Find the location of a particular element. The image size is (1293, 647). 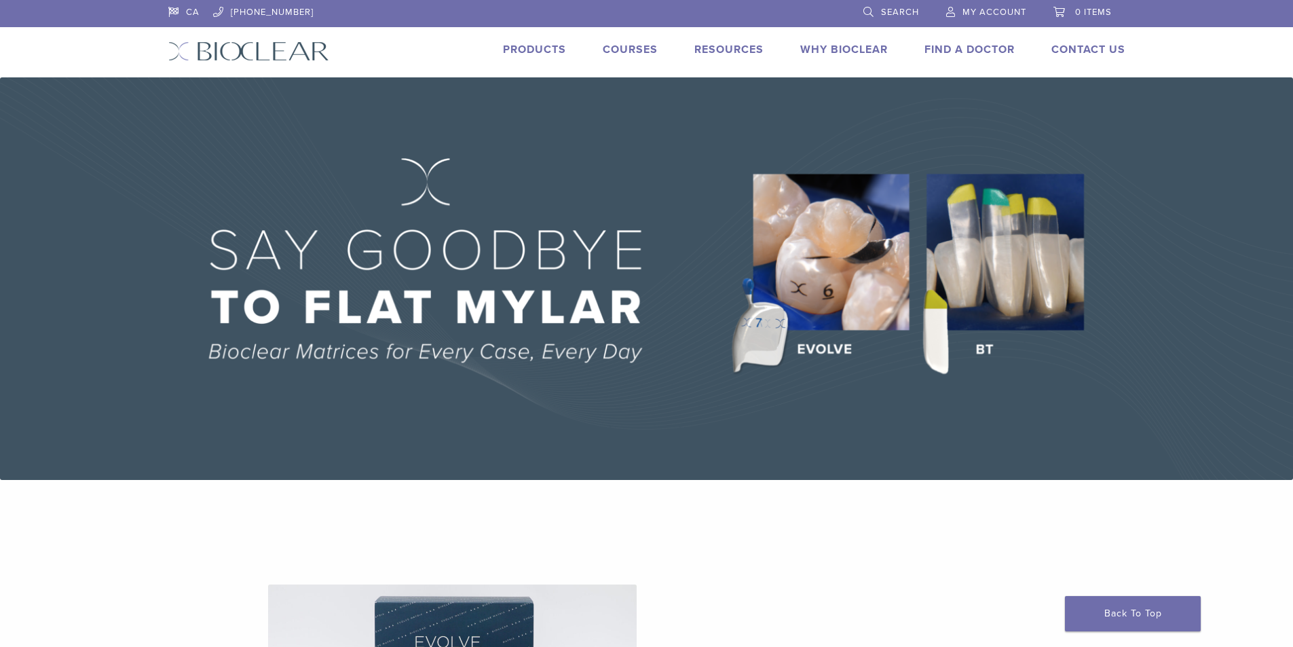

span: My Account is located at coordinates (994, 12).